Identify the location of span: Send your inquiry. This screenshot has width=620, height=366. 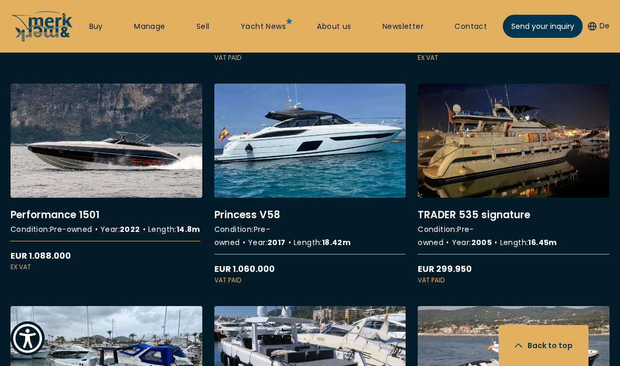
(543, 26).